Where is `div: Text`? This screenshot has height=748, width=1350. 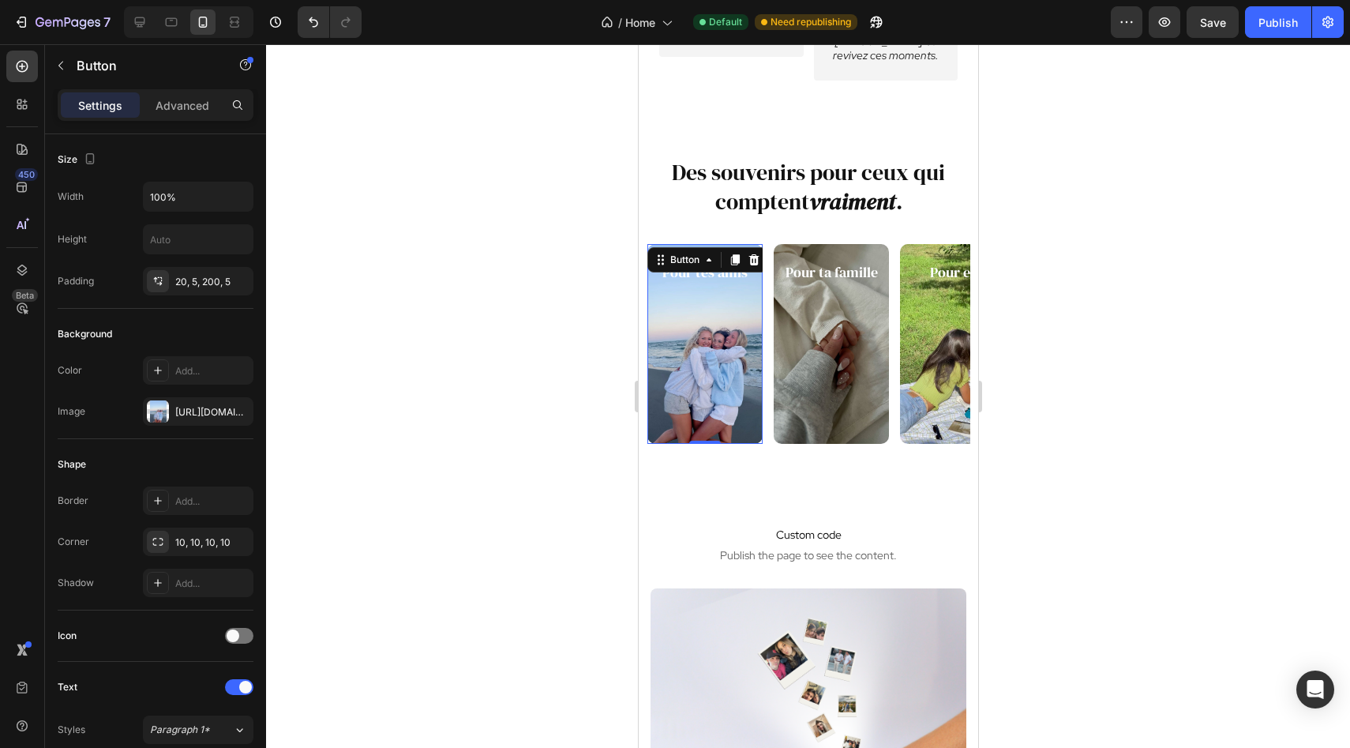
div: Text is located at coordinates (67, 687).